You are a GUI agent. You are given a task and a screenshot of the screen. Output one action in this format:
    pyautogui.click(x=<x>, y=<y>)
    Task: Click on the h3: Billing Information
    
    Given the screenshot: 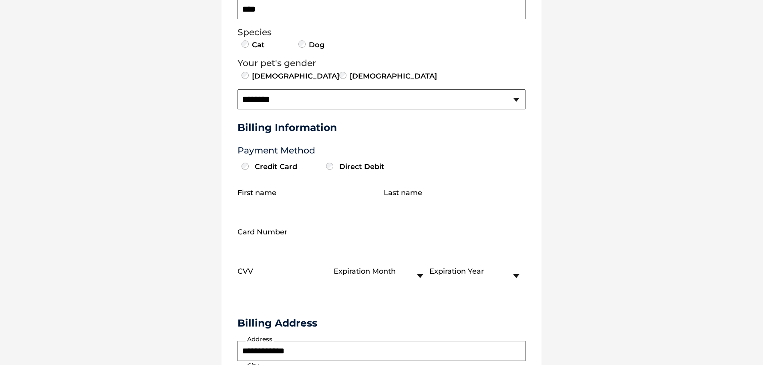 What is the action you would take?
    pyautogui.click(x=381, y=127)
    